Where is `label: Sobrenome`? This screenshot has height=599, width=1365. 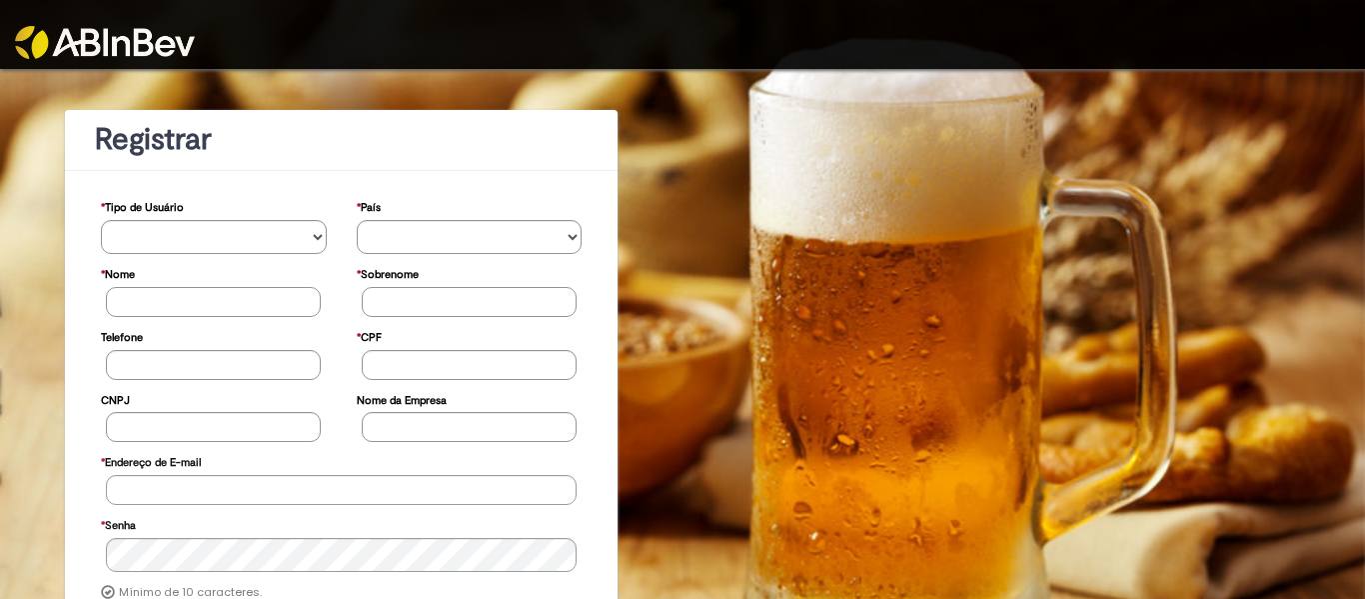 label: Sobrenome is located at coordinates (388, 272).